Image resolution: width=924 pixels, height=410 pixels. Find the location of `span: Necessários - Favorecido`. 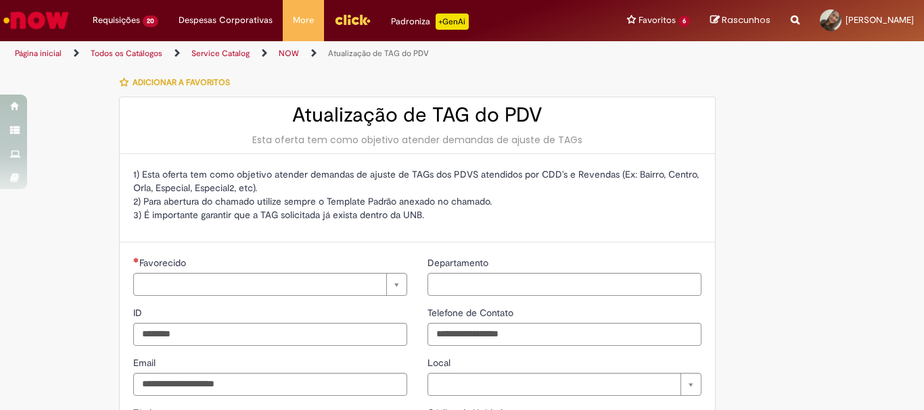

span: Necessários - Favorecido is located at coordinates (164, 263).